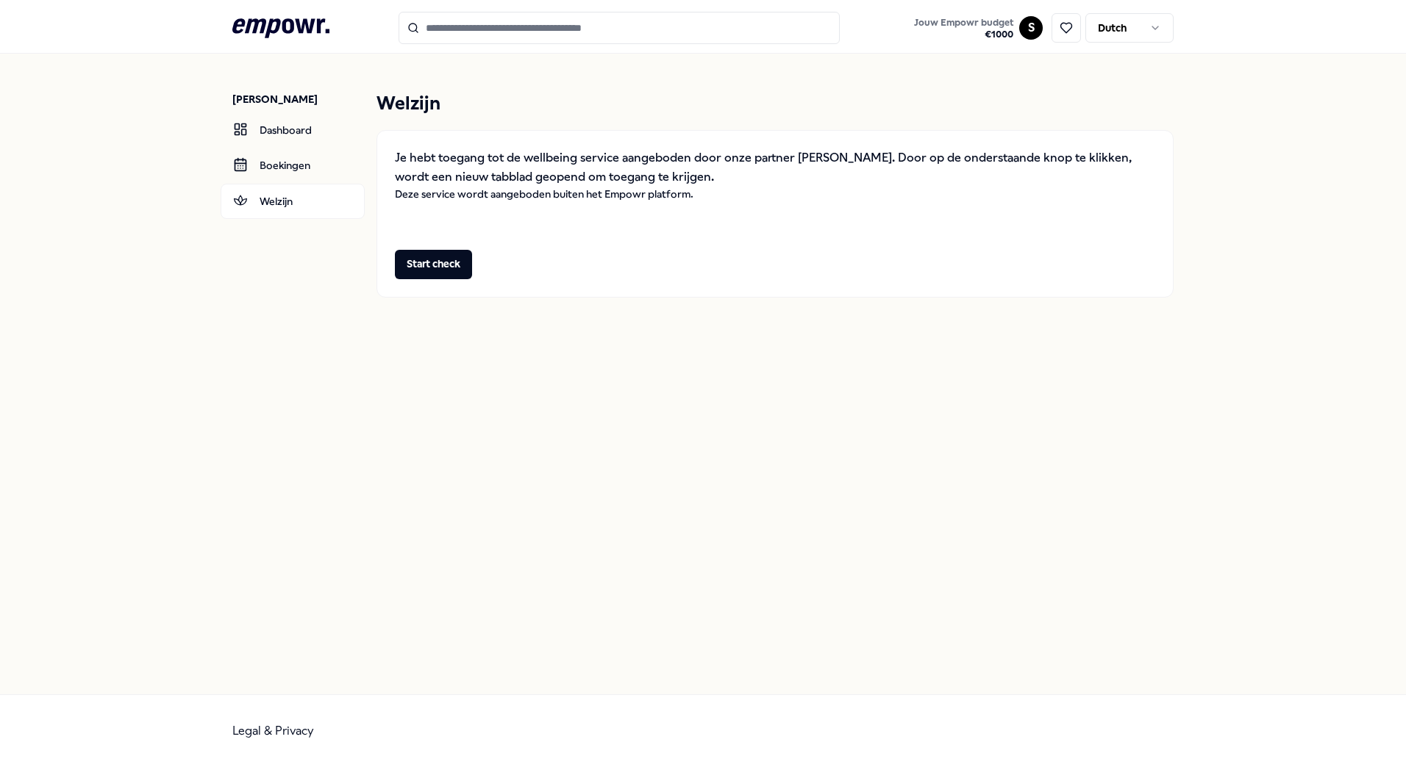 This screenshot has width=1406, height=767. What do you see at coordinates (775, 104) in the screenshot?
I see `h1: Welzijn` at bounding box center [775, 104].